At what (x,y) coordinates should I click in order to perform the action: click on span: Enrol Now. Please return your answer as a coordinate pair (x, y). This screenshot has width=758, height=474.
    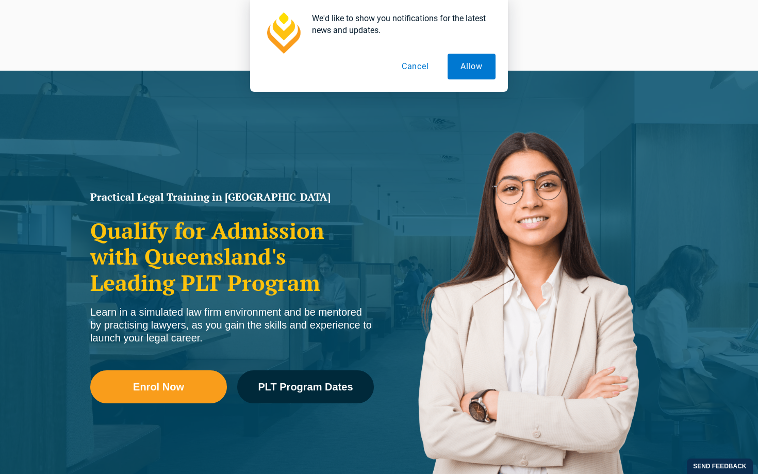
    Looking at the image, I should click on (158, 387).